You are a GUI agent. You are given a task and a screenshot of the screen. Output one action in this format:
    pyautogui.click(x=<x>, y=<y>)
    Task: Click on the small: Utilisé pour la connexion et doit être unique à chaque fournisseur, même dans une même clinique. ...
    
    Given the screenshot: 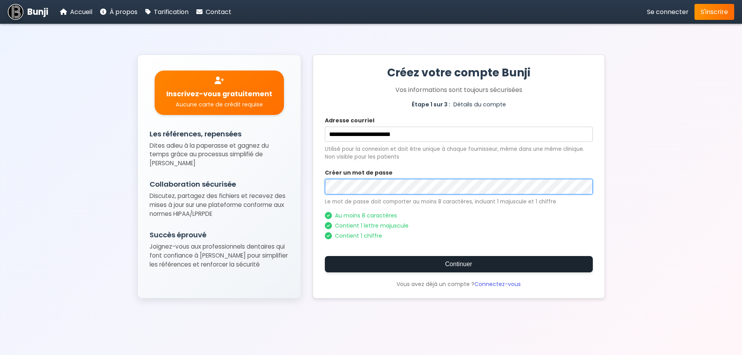 What is the action you would take?
    pyautogui.click(x=459, y=153)
    